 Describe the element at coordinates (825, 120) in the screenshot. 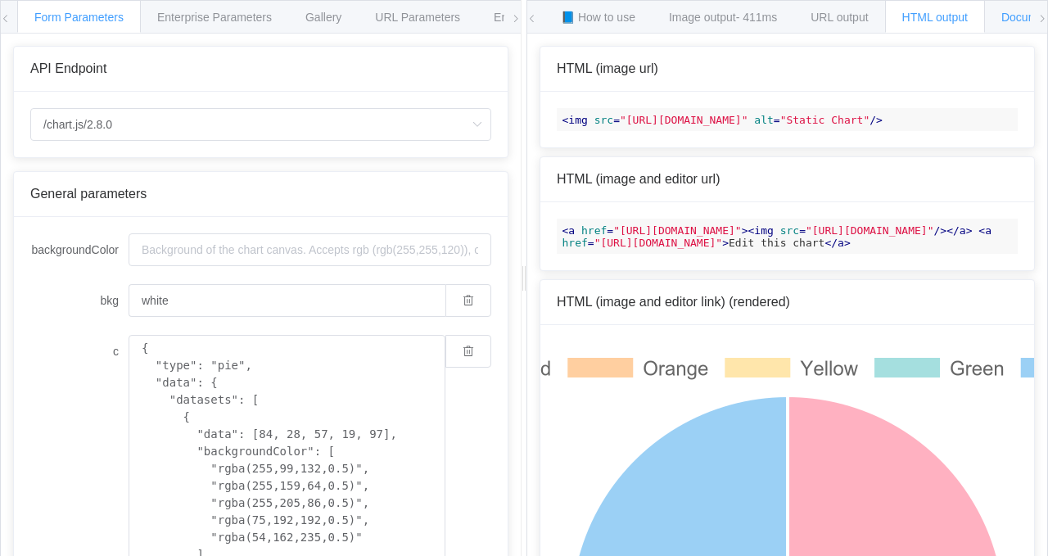

I see `span: "Static Chart"` at that location.